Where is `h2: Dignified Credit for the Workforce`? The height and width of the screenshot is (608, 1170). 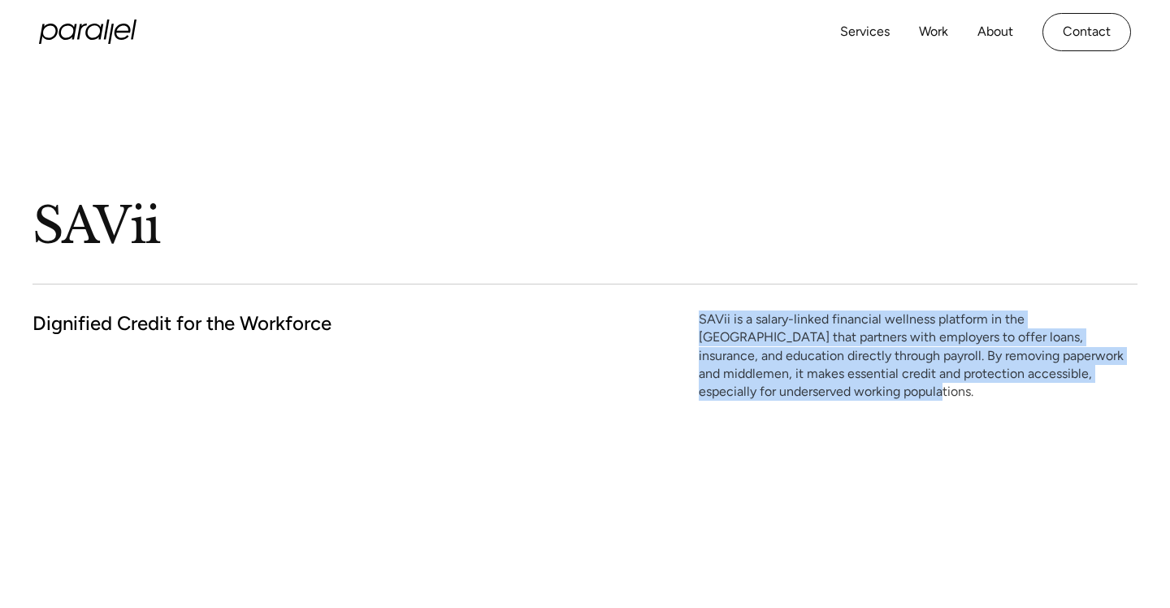 h2: Dignified Credit for the Workforce is located at coordinates (182, 323).